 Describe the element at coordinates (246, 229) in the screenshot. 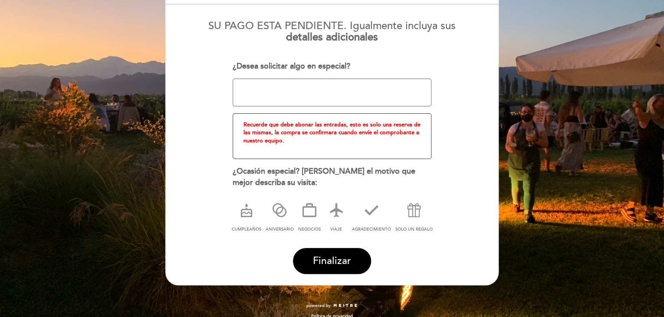

I see `span: CUMPLEAÑOS` at that location.